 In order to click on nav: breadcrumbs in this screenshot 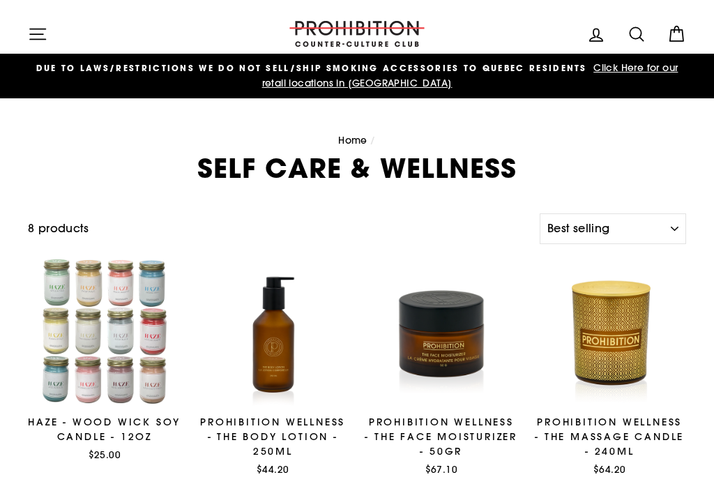, I will do `click(357, 141)`.